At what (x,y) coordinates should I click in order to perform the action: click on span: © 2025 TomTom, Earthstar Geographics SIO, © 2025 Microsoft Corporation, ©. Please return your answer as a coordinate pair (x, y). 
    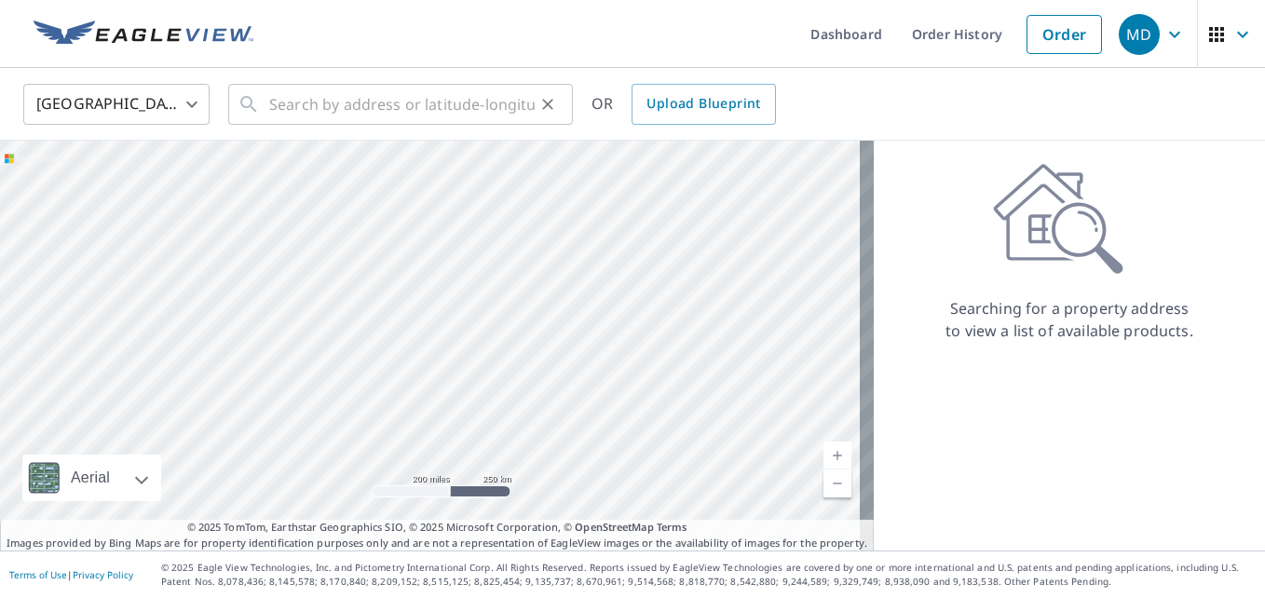
    Looking at the image, I should click on (437, 527).